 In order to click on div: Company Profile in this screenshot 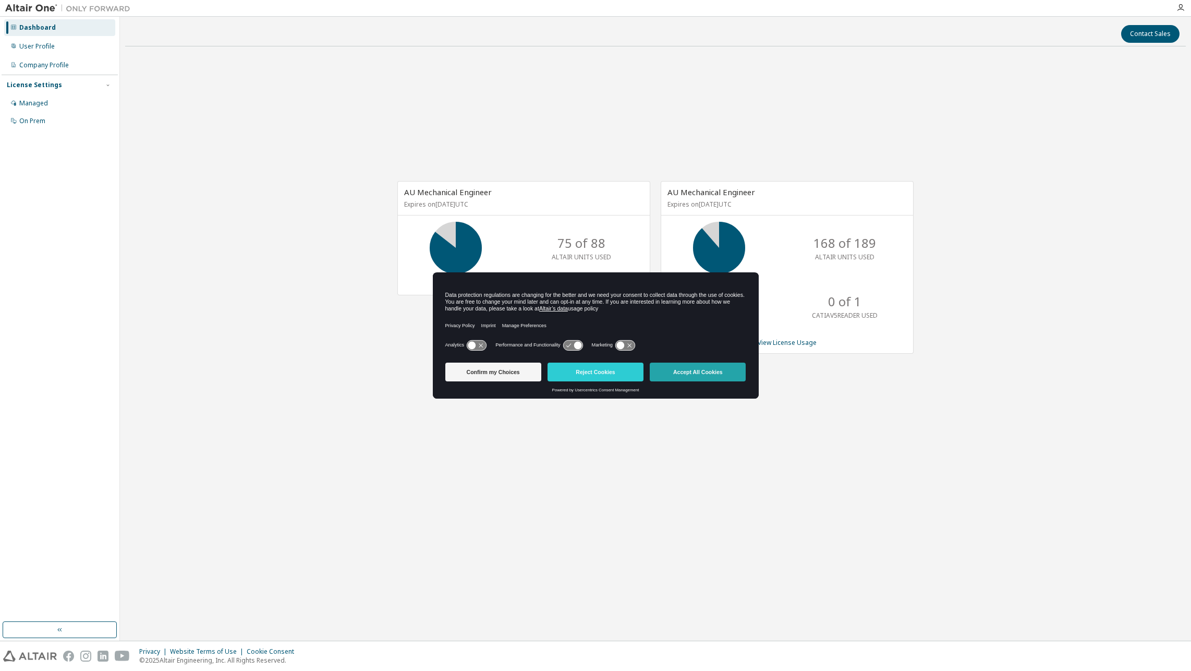, I will do `click(44, 65)`.